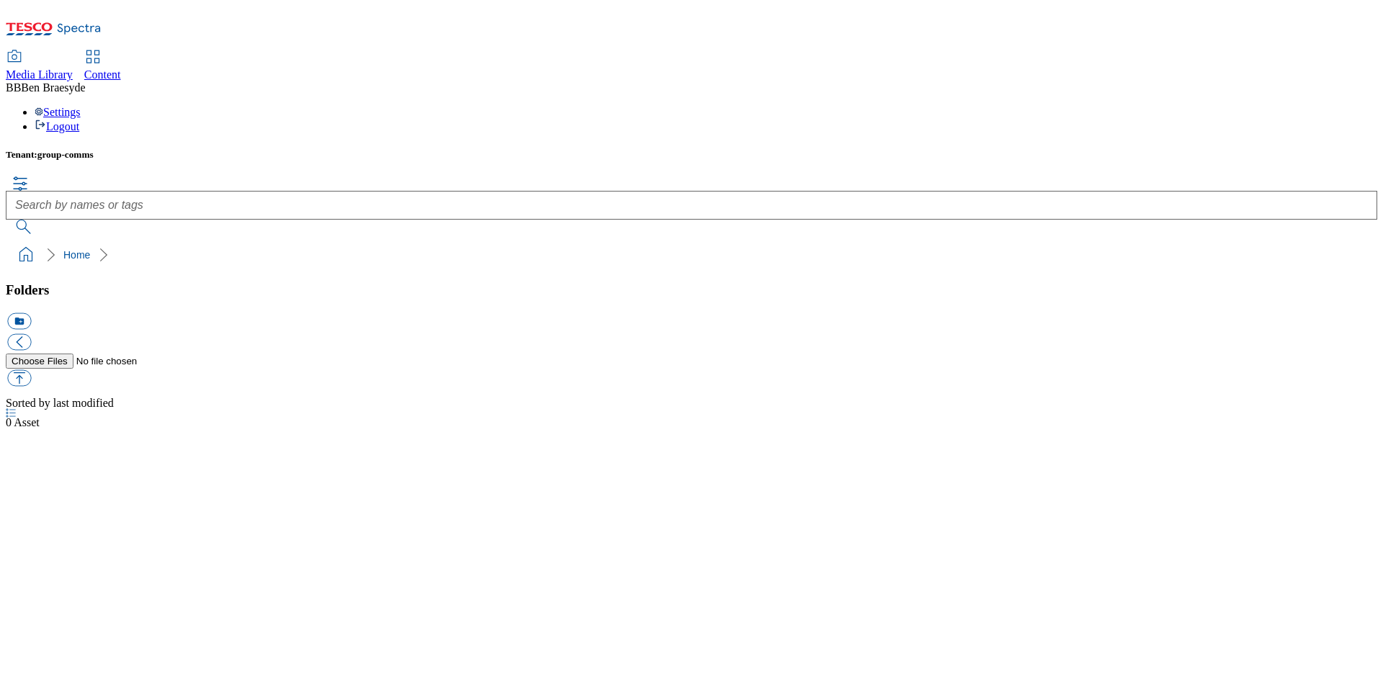  Describe the element at coordinates (13, 87) in the screenshot. I see `span: BB` at that location.